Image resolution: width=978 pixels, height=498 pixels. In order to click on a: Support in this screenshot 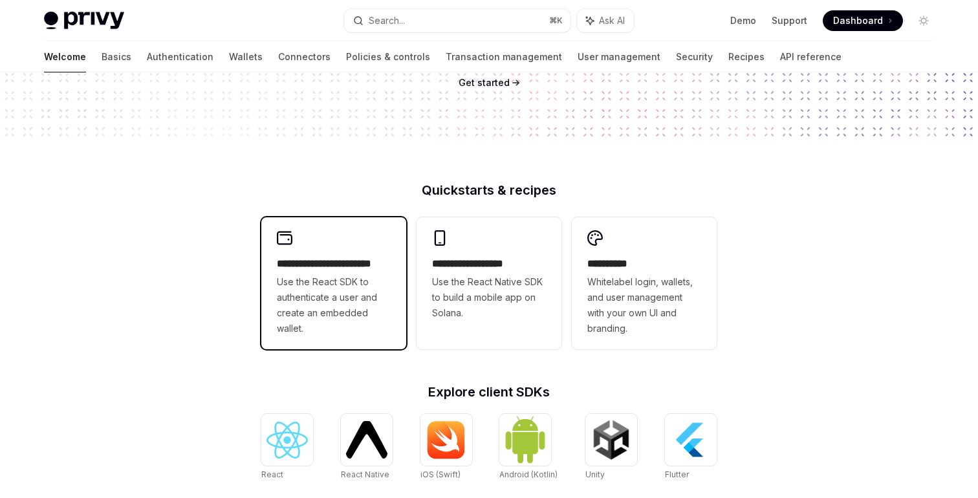, I will do `click(789, 21)`.